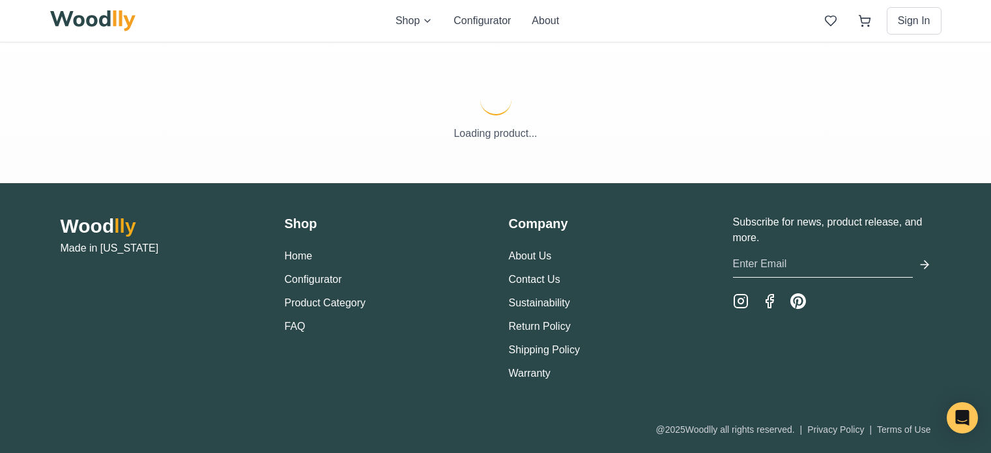  What do you see at coordinates (534, 279) in the screenshot?
I see `a: Contact Us` at bounding box center [534, 279].